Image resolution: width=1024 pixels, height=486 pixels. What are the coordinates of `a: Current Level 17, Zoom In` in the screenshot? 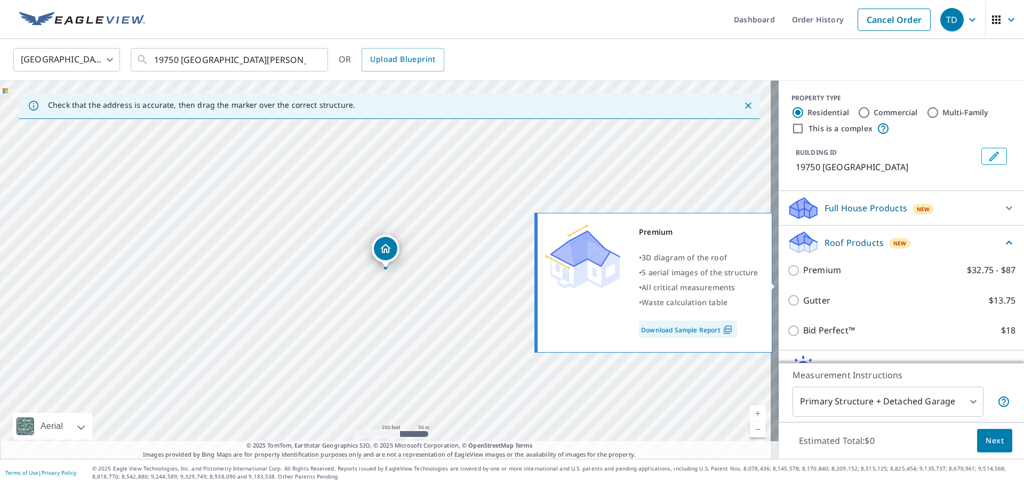 It's located at (758, 413).